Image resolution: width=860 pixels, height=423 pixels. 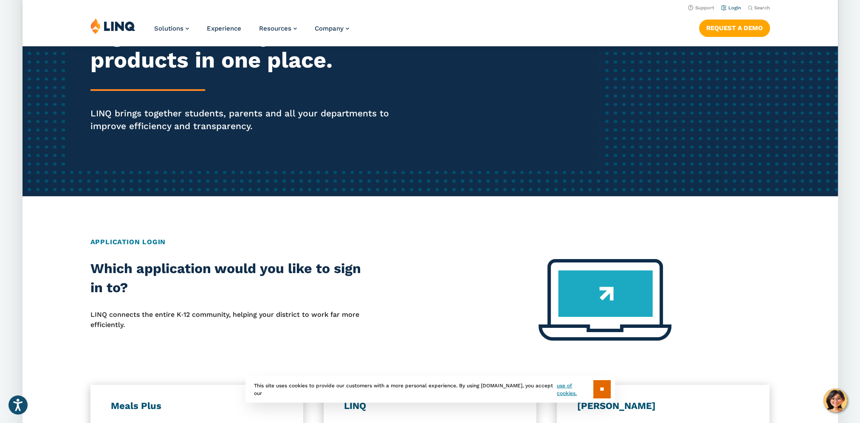 I want to click on span: Resources, so click(x=275, y=28).